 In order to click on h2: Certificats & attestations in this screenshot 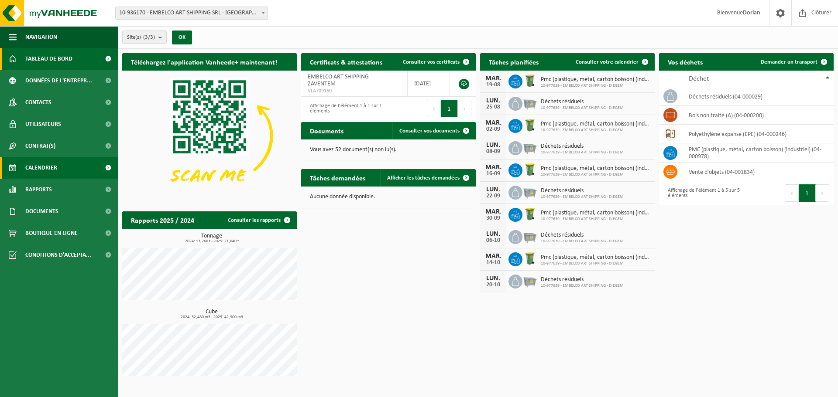, I will do `click(346, 62)`.